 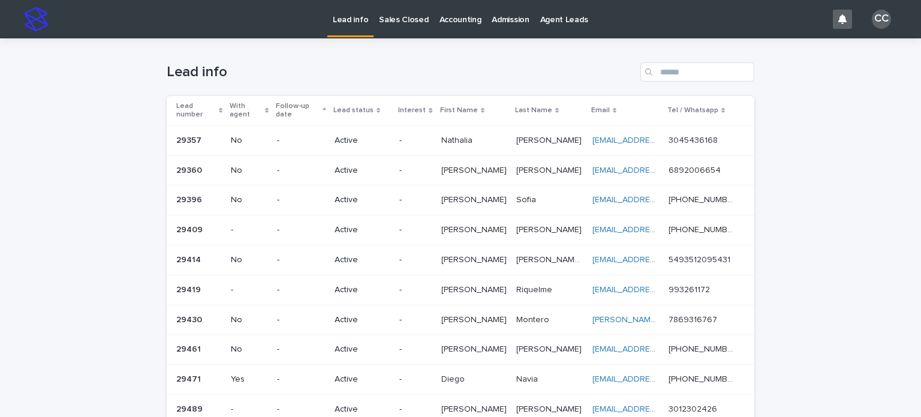 What do you see at coordinates (36, 19) in the screenshot?
I see `img: stacker-logo-s-only.png` at bounding box center [36, 19].